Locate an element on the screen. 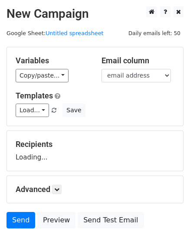  div: Chat Widget is located at coordinates (168, 220).